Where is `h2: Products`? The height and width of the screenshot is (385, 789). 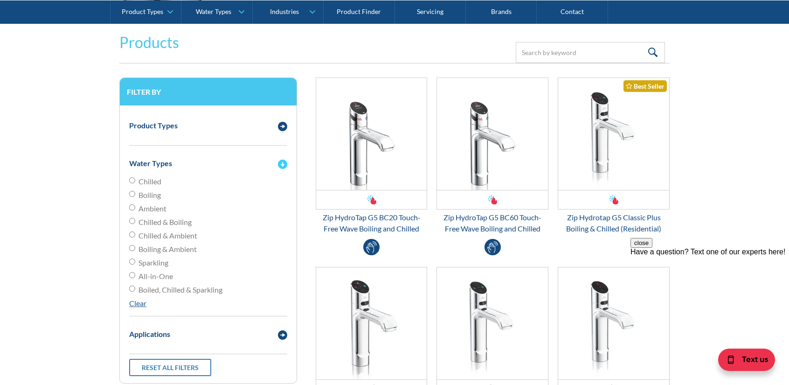 h2: Products is located at coordinates (149, 42).